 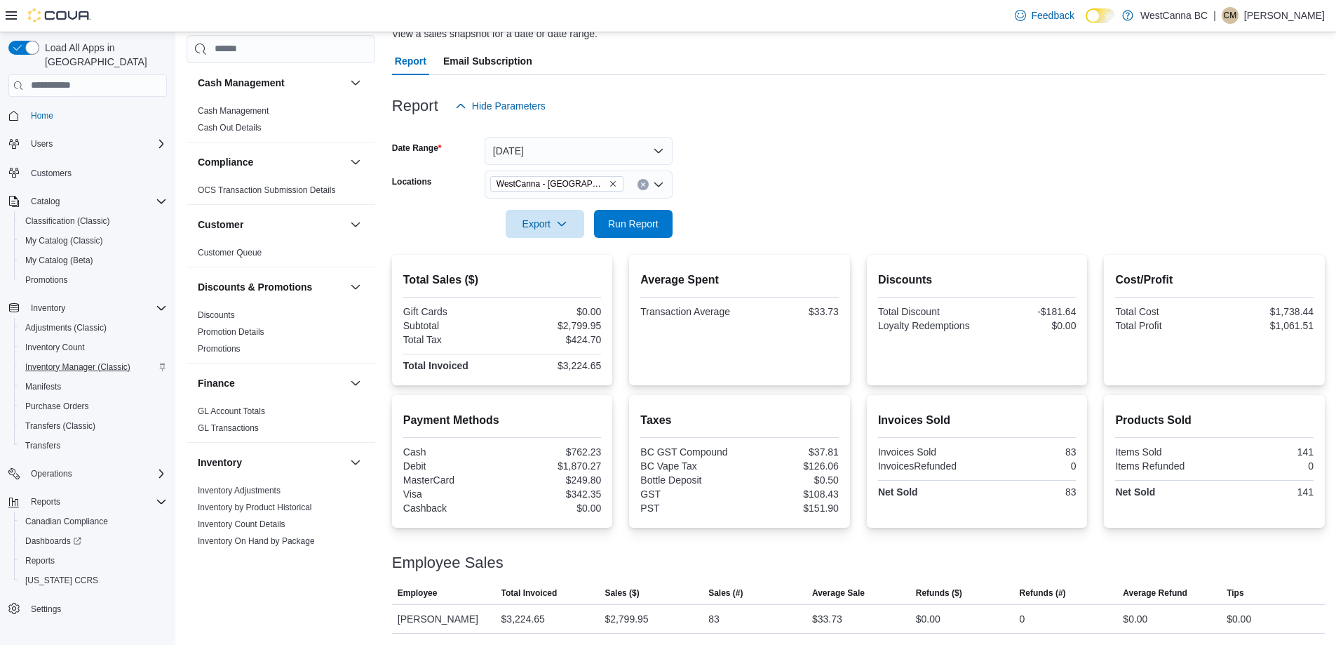 What do you see at coordinates (55, 347) in the screenshot?
I see `a: Inventory Count` at bounding box center [55, 347].